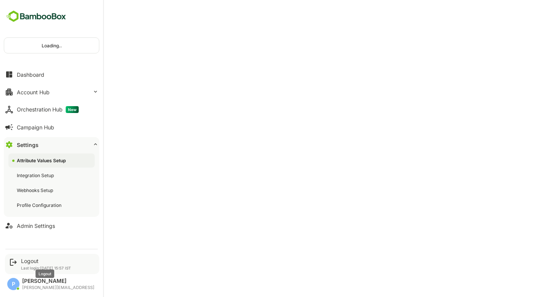 This screenshot has height=297, width=550. Describe the element at coordinates (46, 261) in the screenshot. I see `div: Logout` at that location.